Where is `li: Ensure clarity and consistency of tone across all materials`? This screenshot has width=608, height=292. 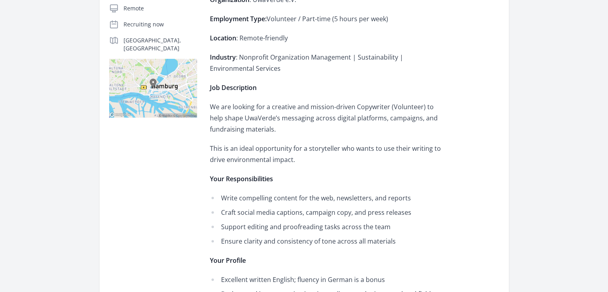
li: Ensure clarity and consistency of tone across all materials is located at coordinates (326, 241).